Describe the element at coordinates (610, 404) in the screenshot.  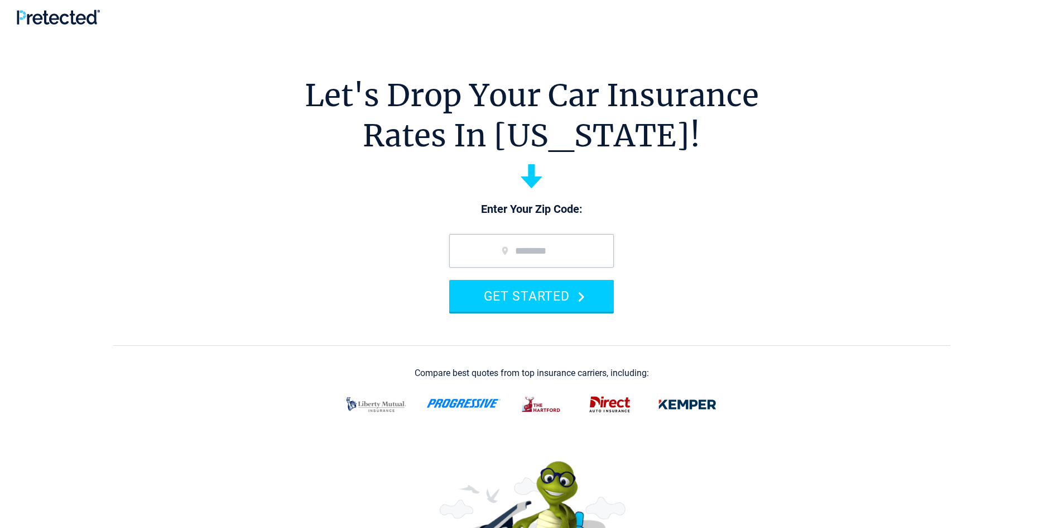
I see `img: direct` at that location.